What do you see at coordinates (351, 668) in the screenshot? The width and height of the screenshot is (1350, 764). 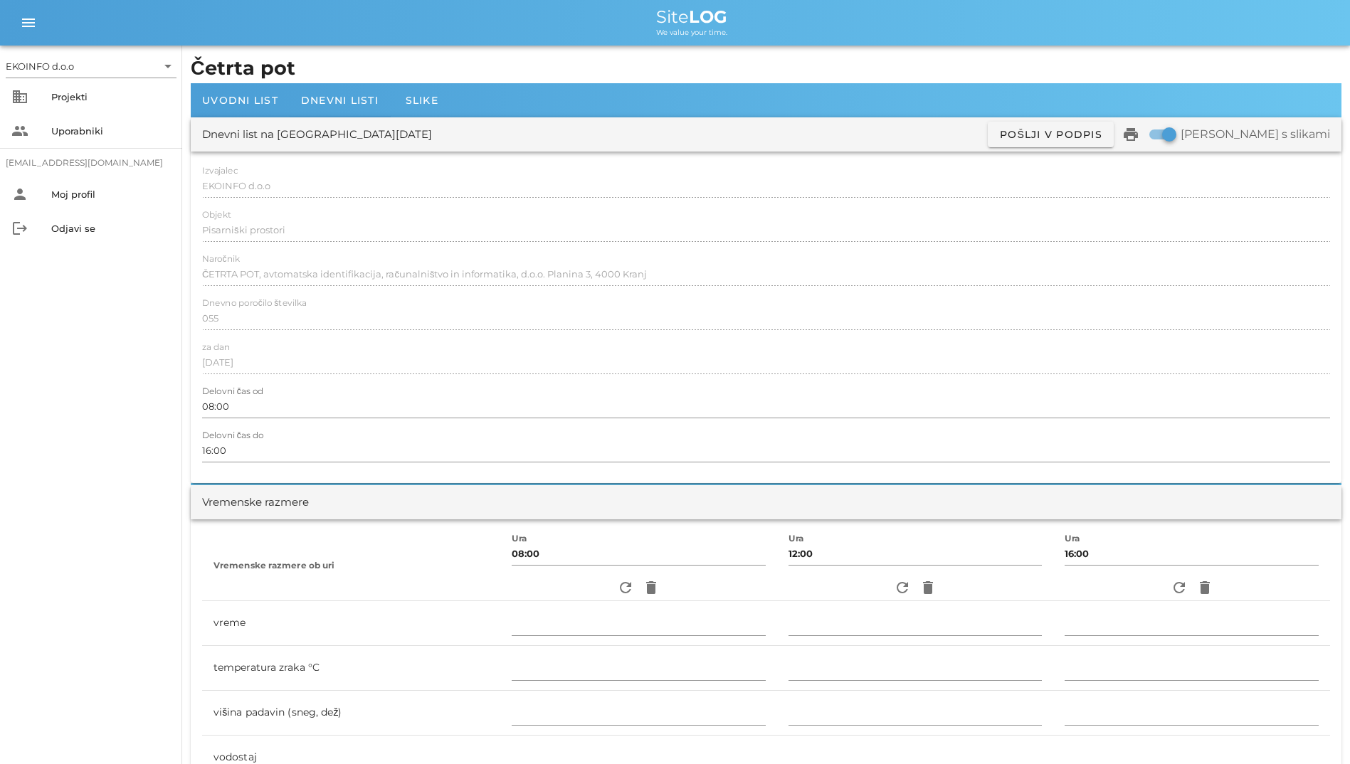 I see `td: temperatura zraka °C` at bounding box center [351, 668].